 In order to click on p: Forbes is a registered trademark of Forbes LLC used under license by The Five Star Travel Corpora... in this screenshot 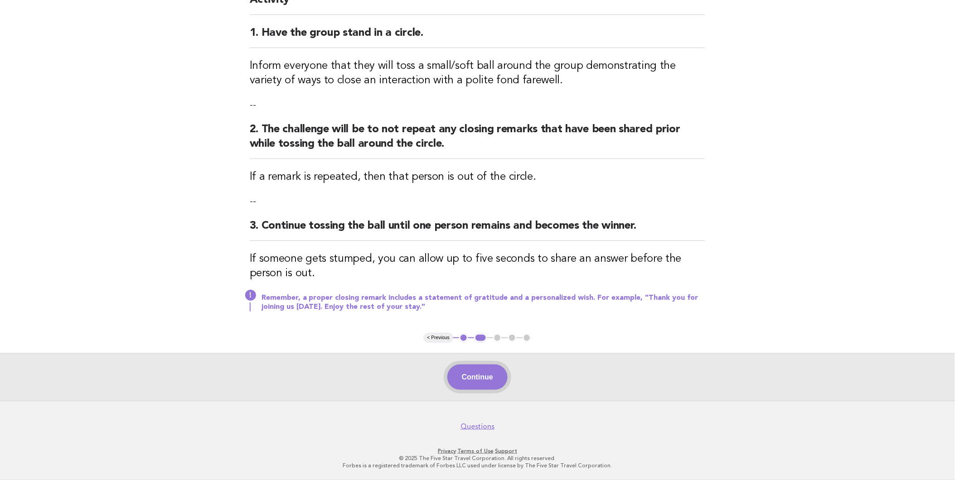, I will do `click(478, 466)`.